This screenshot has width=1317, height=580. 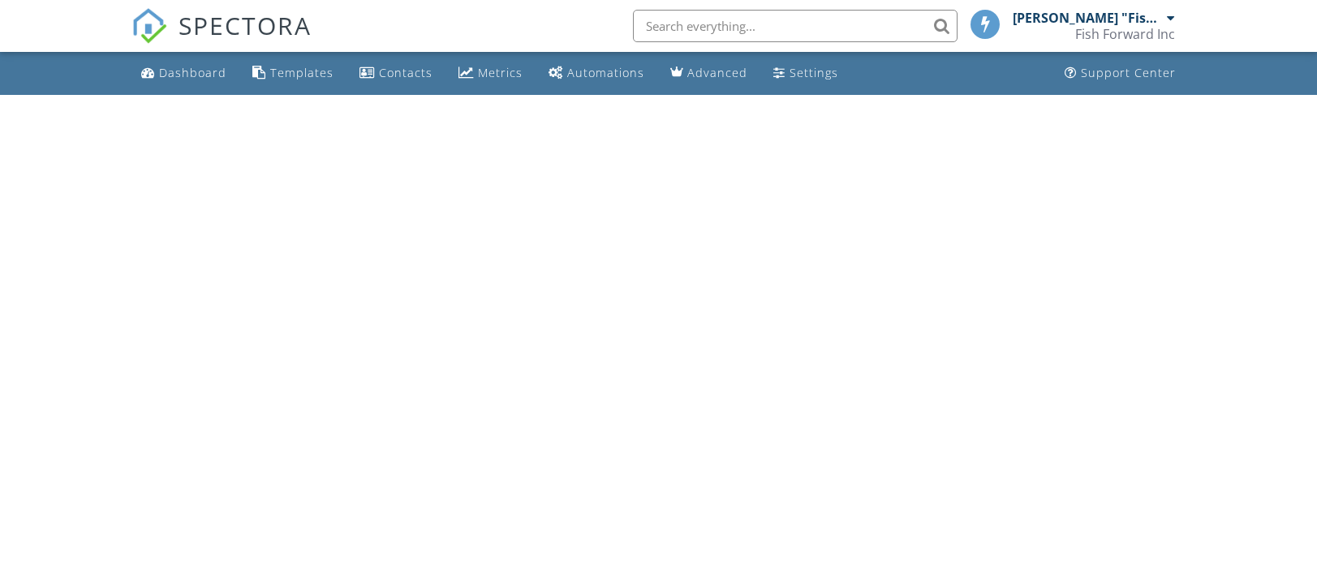 What do you see at coordinates (293, 73) in the screenshot?
I see `a: Templates` at bounding box center [293, 73].